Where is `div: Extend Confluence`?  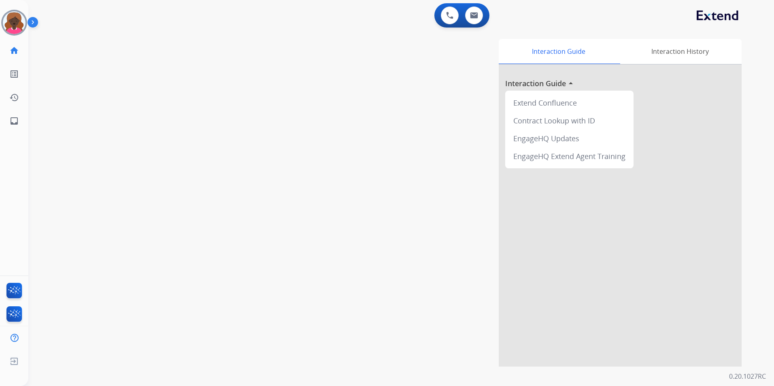 div: Extend Confluence is located at coordinates (569, 103).